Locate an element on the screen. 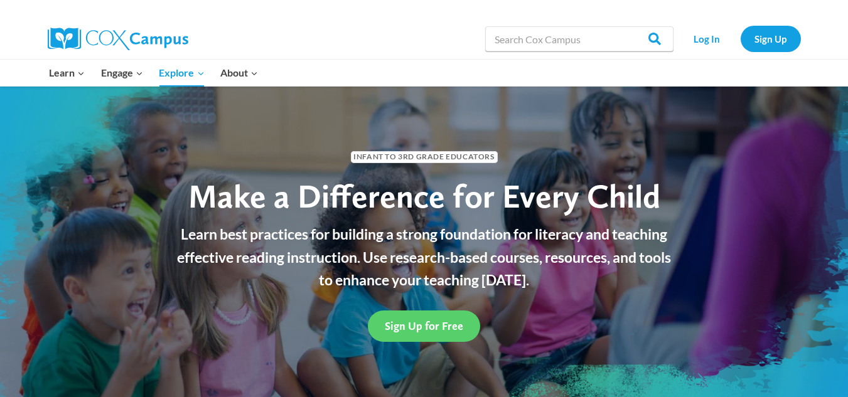  span: Make a Difference for Every Child is located at coordinates (424, 196).